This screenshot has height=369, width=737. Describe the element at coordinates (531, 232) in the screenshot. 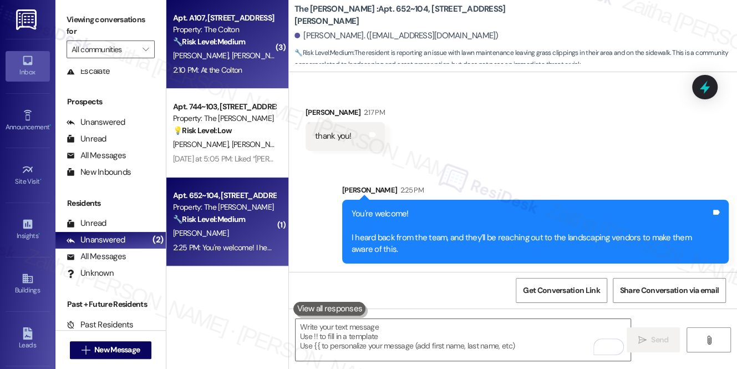

I see `div: You're welcome! I heard back from the team, and they’ll be reaching out to the landscaping vendor...` at that location.